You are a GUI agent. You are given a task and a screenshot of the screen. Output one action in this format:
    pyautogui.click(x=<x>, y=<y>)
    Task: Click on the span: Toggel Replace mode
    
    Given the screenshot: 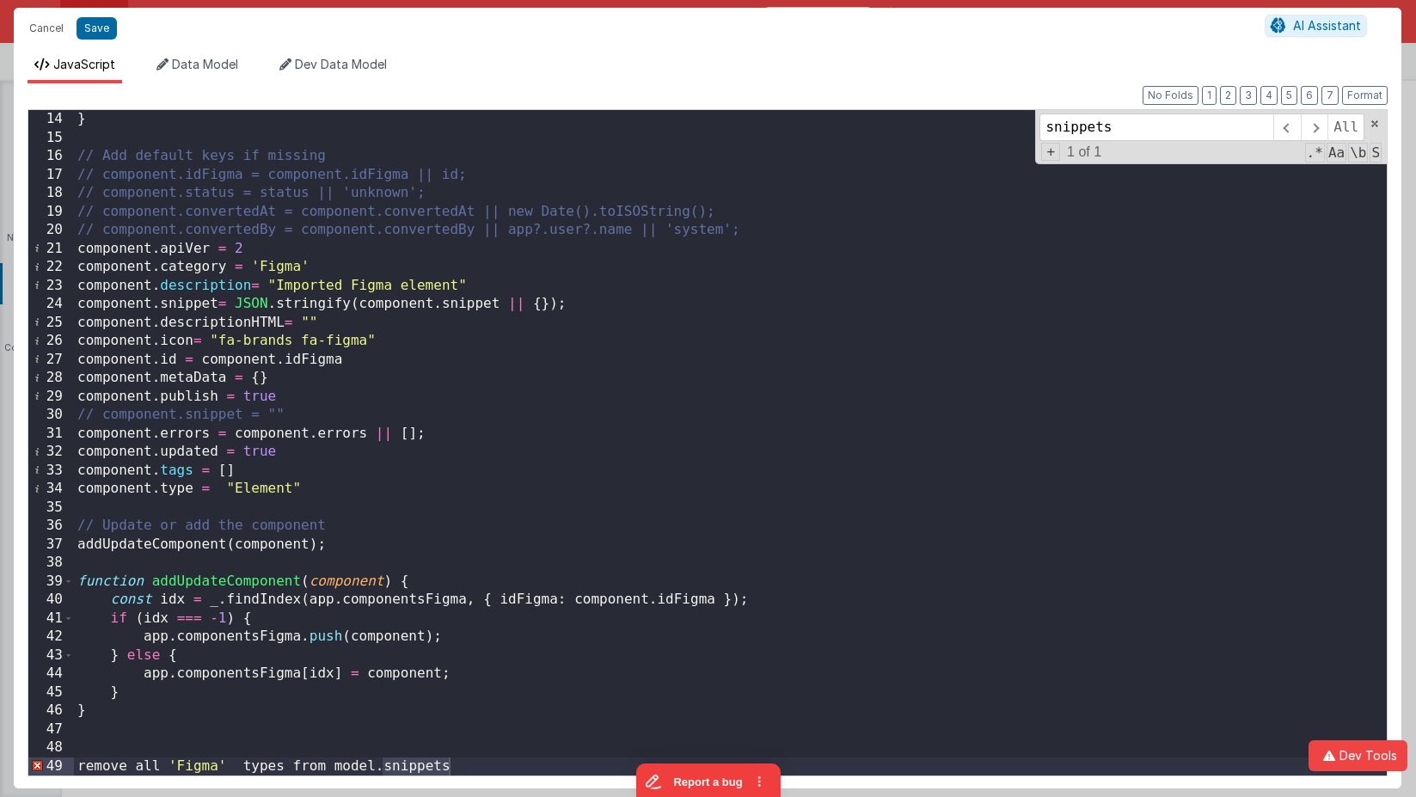 What is the action you would take?
    pyautogui.click(x=1051, y=151)
    